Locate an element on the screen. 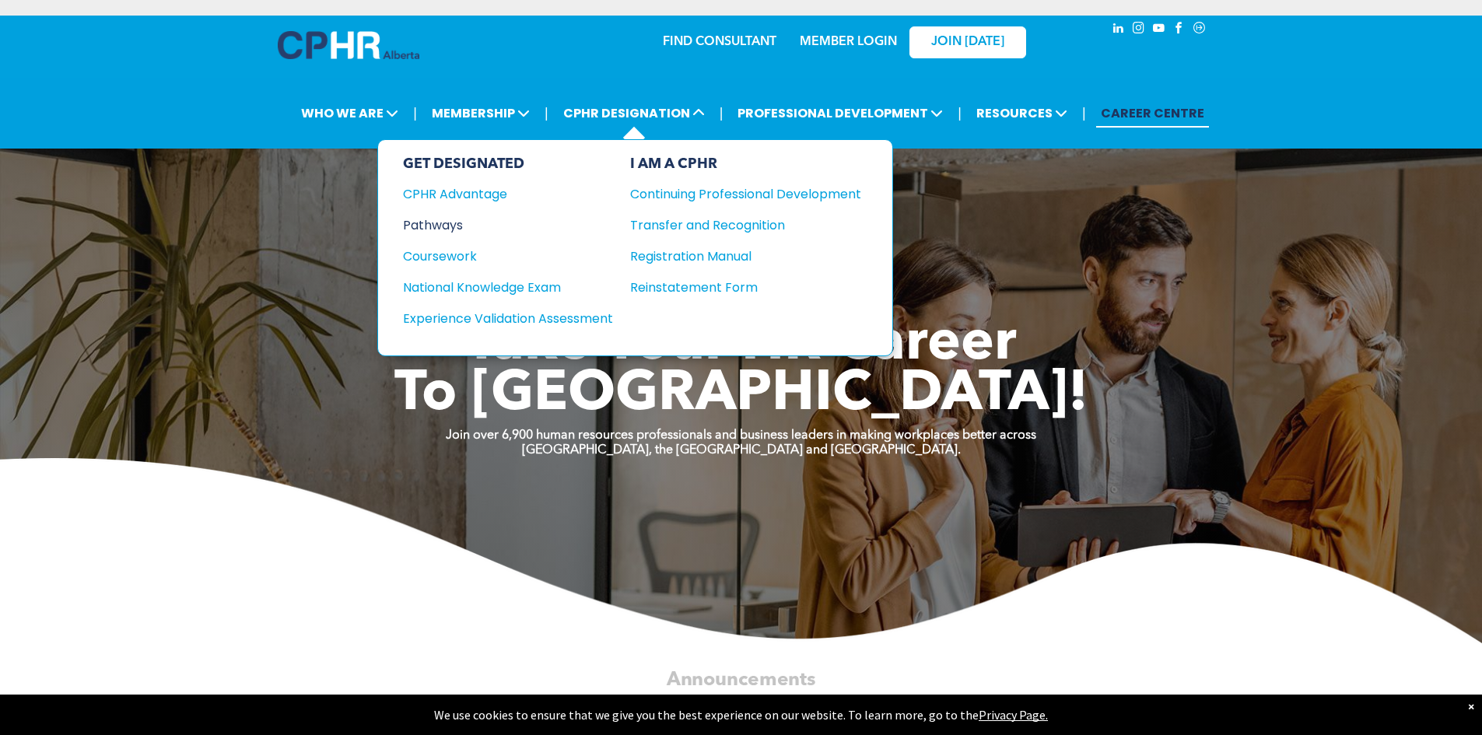  a: Experience Validation Assessment is located at coordinates (508, 318).